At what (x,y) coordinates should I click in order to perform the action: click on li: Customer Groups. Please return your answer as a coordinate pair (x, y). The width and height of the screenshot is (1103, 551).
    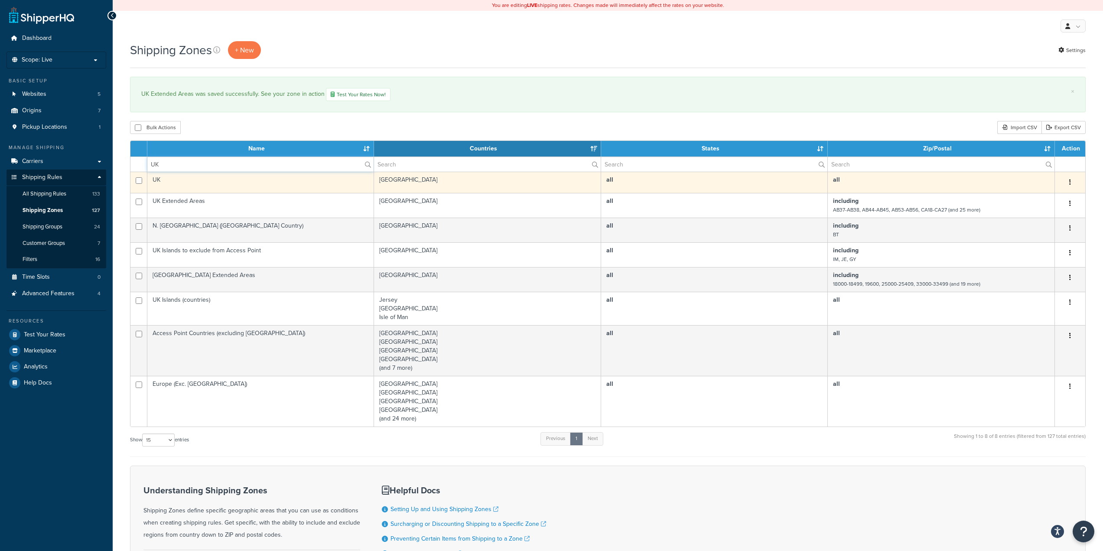
    Looking at the image, I should click on (56, 243).